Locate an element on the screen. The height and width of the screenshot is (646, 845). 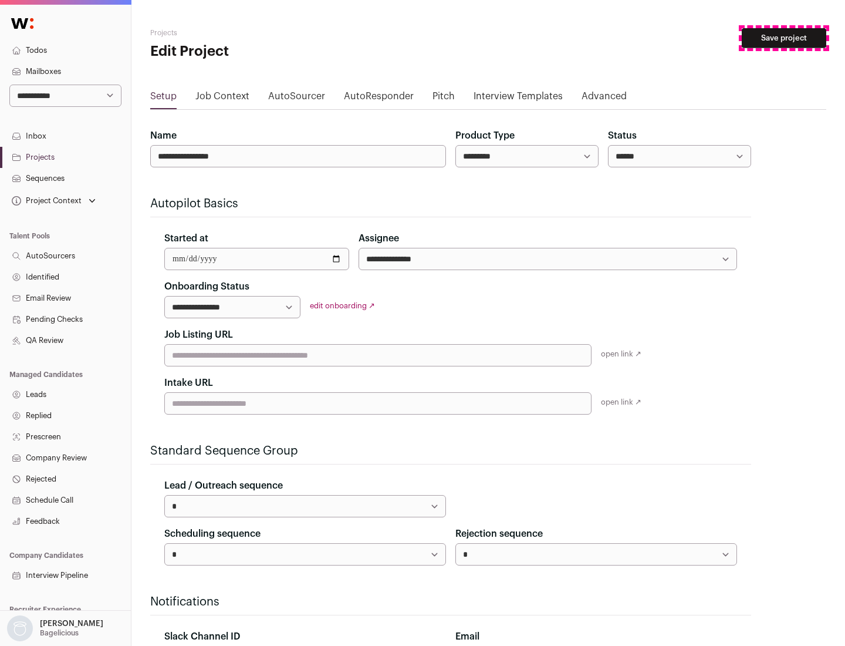
label: Name is located at coordinates (163, 136).